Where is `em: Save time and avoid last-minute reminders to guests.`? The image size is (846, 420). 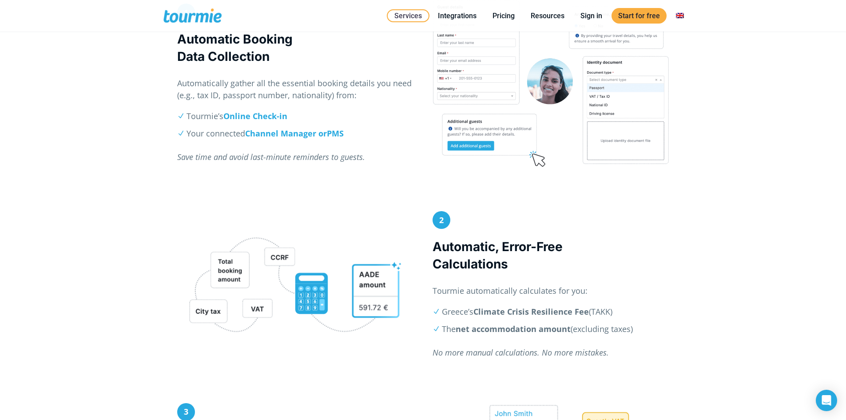 em: Save time and avoid last-minute reminders to guests. is located at coordinates (271, 157).